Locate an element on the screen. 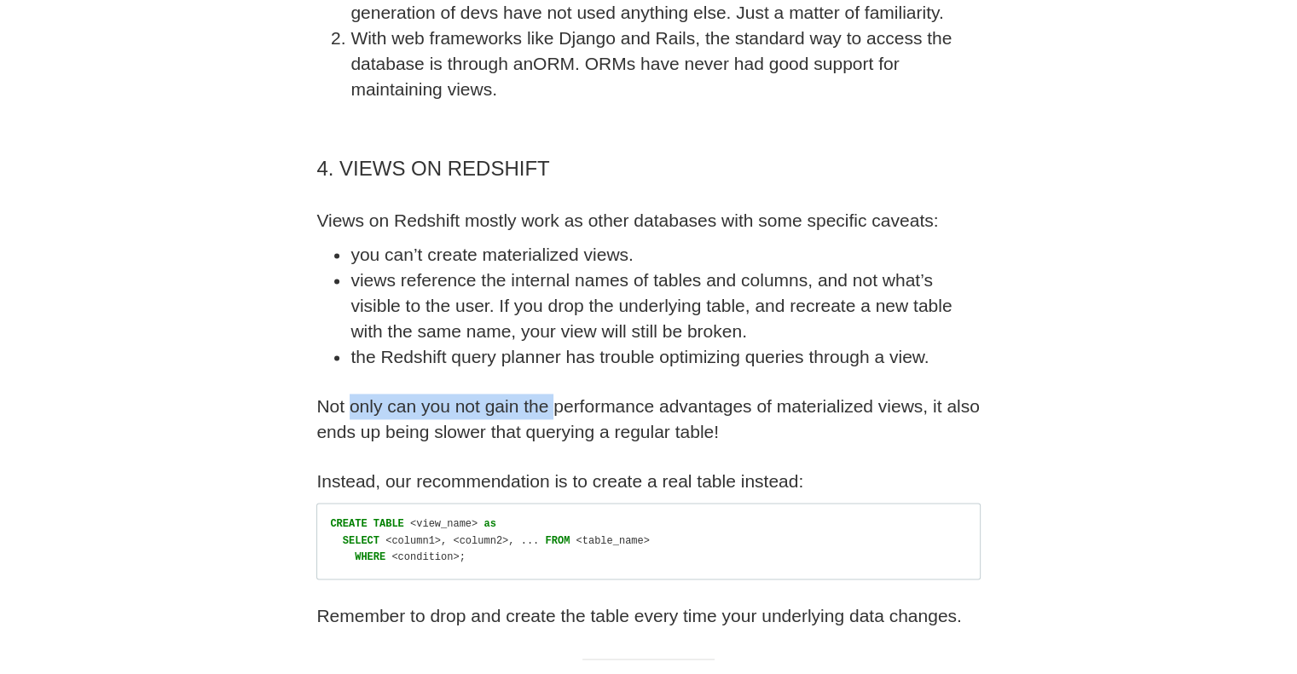 The image size is (1297, 674). p: Not only can you not gain the performance advantages of materialized views, it also ends up being... is located at coordinates (648, 419).